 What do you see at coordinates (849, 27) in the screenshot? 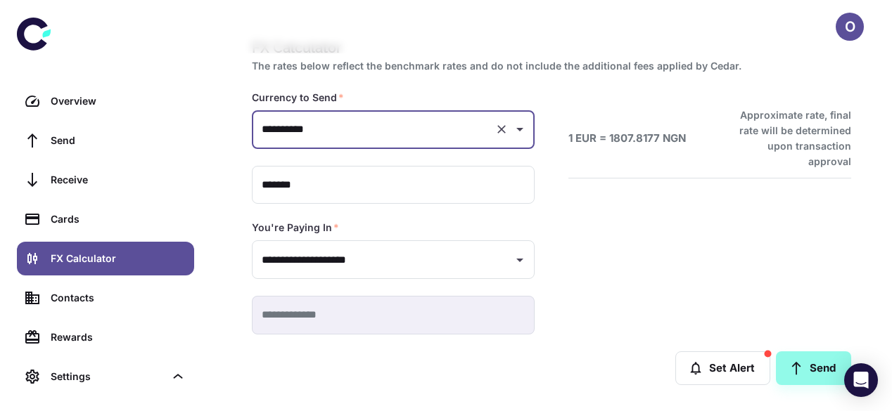
I see `button: O` at bounding box center [849, 27].